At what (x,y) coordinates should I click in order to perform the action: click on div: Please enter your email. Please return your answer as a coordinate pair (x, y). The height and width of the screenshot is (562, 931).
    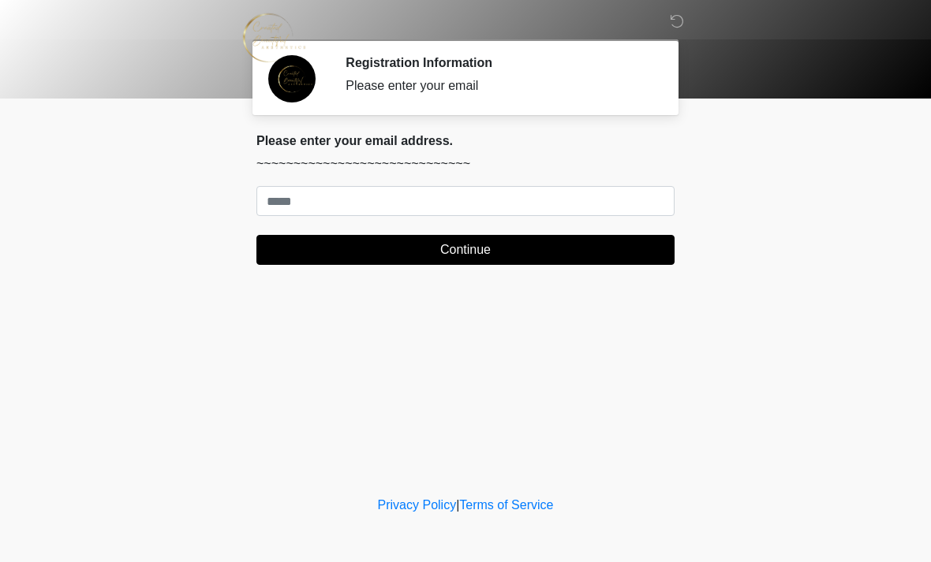
    Looking at the image, I should click on (498, 86).